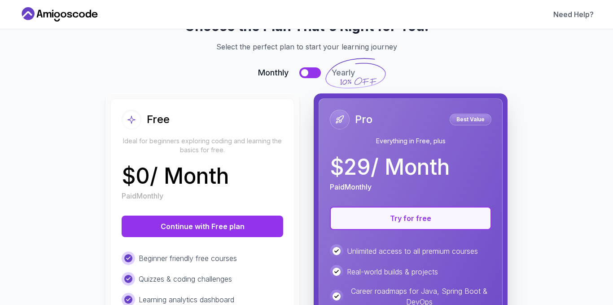 This screenshot has width=613, height=305. Describe the element at coordinates (202, 226) in the screenshot. I see `button: Continue with Free plan` at that location.